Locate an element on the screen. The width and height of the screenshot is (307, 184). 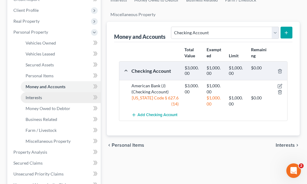
i: chevron_right is located at coordinates (297, 146).